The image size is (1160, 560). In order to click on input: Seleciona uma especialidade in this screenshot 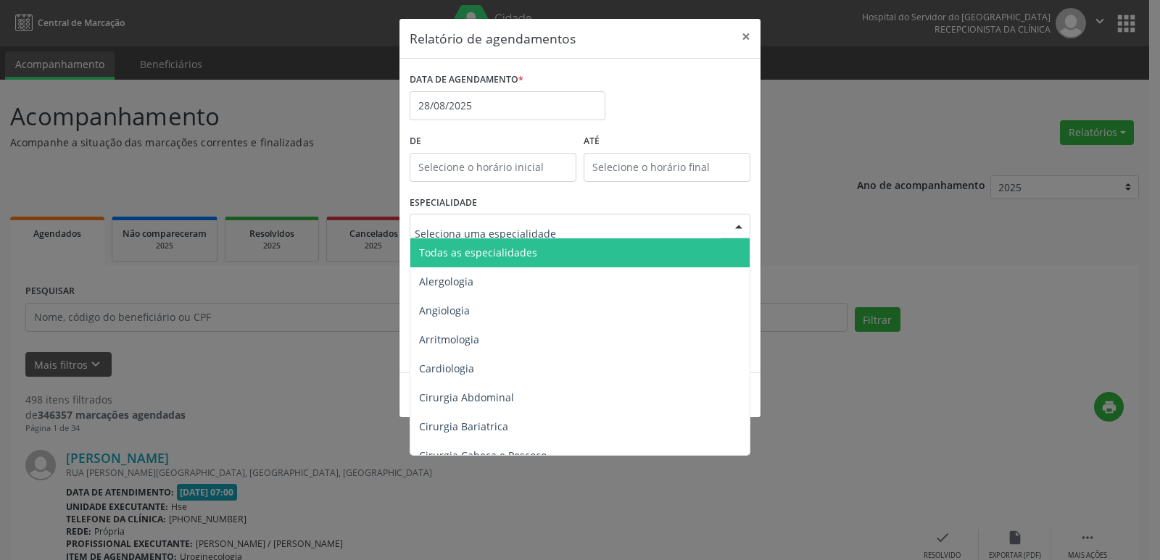, I will do `click(568, 233)`.